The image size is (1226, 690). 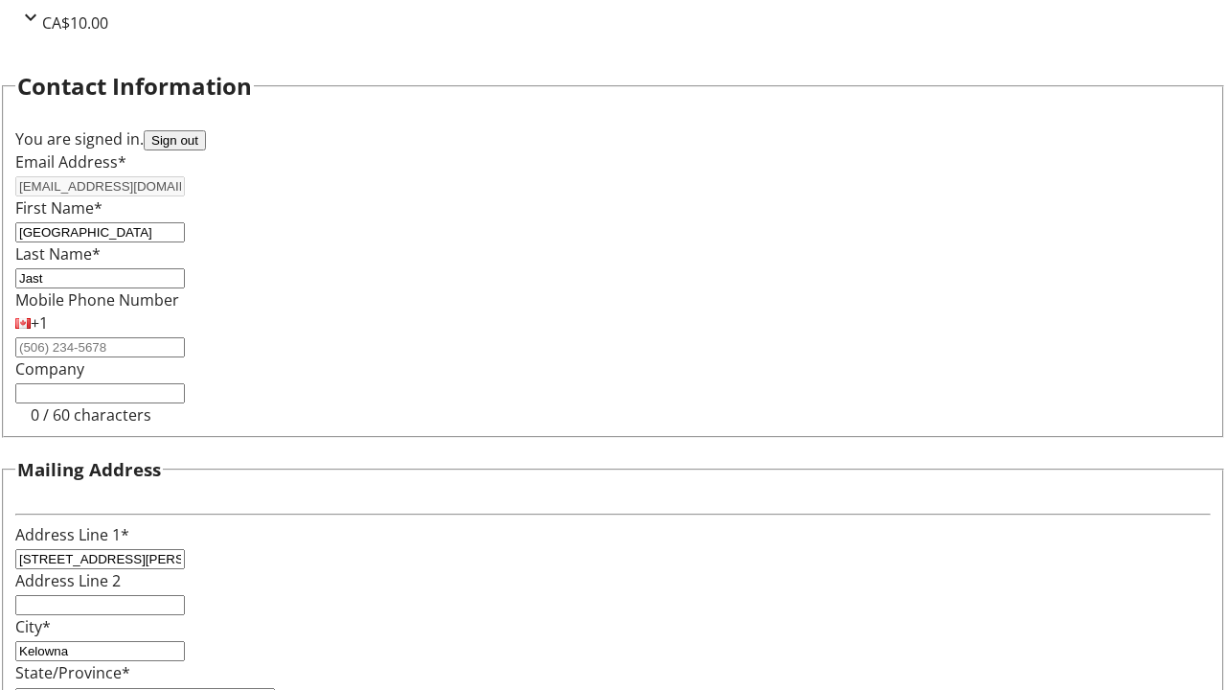 I want to click on label: Last Name*, so click(x=57, y=254).